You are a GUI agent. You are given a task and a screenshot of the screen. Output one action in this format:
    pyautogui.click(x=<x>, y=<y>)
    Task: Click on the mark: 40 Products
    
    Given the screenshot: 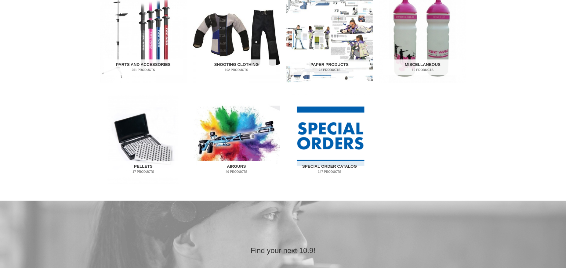 What is the action you would take?
    pyautogui.click(x=237, y=172)
    